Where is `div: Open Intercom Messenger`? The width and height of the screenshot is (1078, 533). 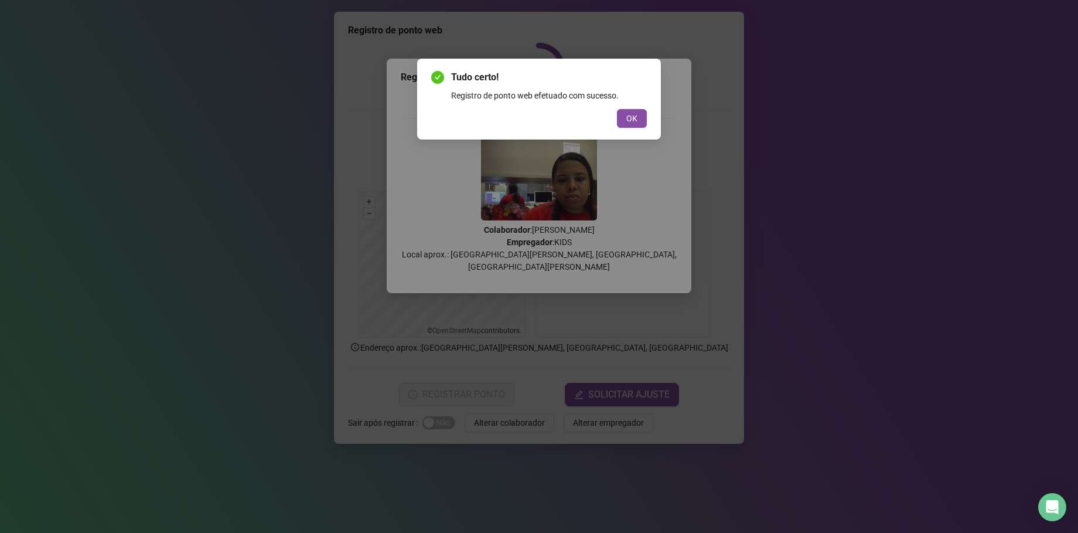 div: Open Intercom Messenger is located at coordinates (1052, 507).